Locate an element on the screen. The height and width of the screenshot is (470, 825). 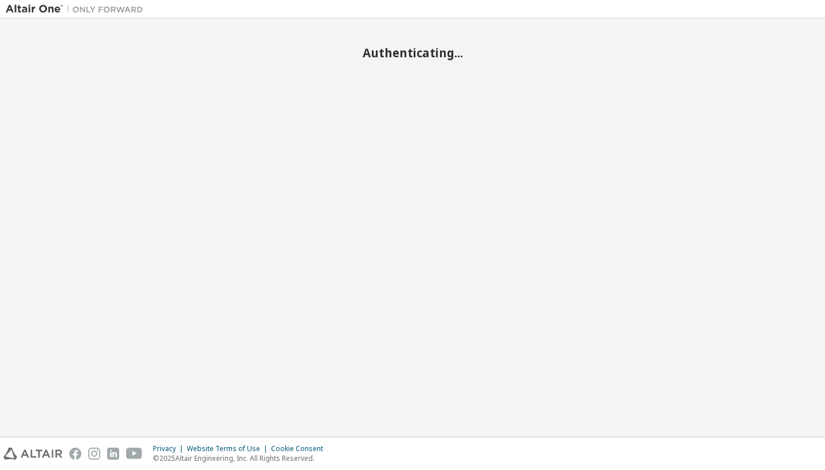
p: © 2025 Altair Engineering, Inc. All Rights Reserved. is located at coordinates (241, 458).